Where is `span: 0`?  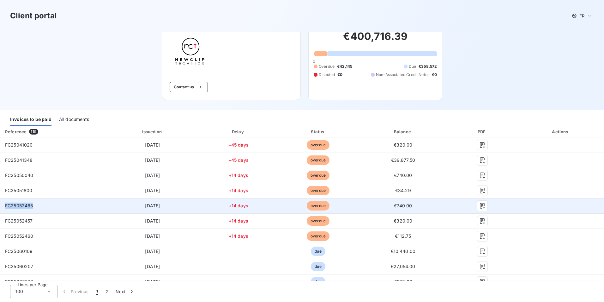
span: 0 is located at coordinates (314, 61).